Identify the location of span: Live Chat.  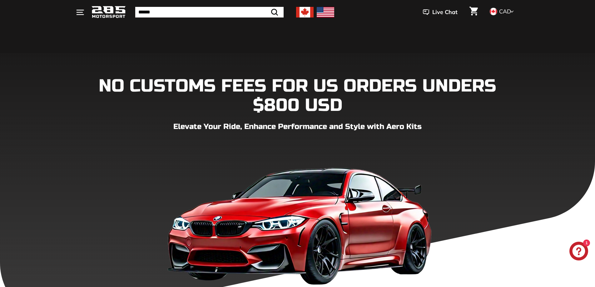
(445, 12).